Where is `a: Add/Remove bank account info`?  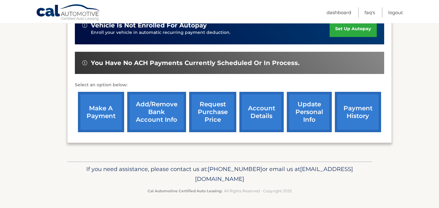 a: Add/Remove bank account info is located at coordinates (156, 112).